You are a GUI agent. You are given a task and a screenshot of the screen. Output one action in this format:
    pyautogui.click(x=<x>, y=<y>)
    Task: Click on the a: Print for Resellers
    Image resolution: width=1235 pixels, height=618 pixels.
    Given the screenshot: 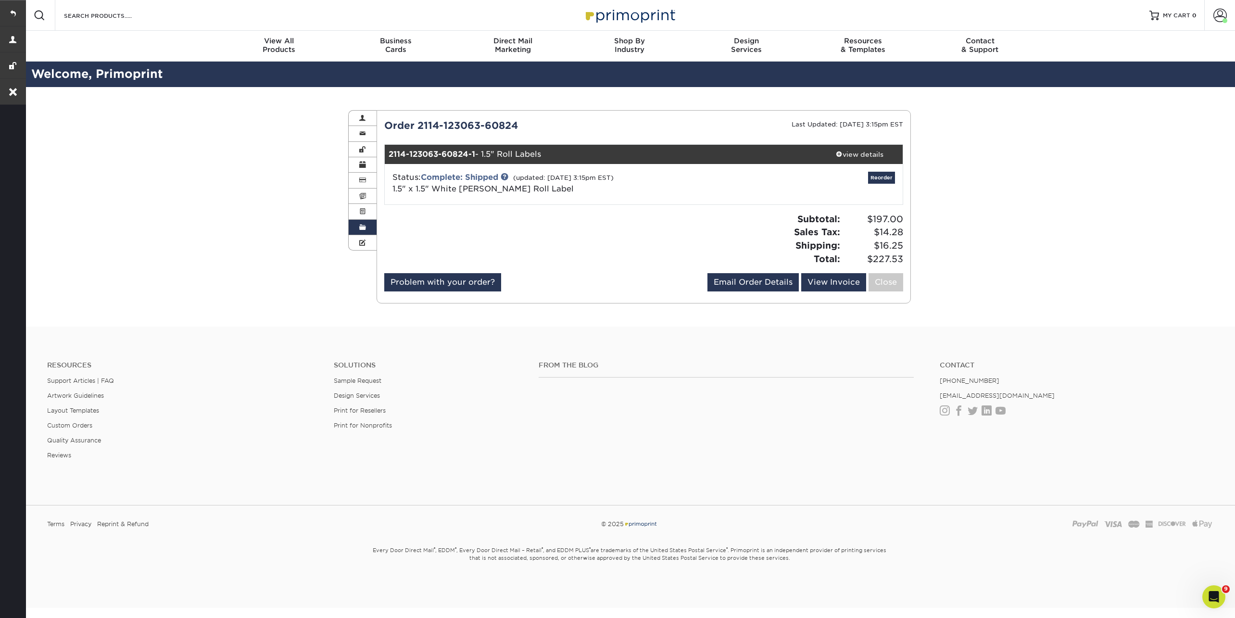 What is the action you would take?
    pyautogui.click(x=360, y=410)
    